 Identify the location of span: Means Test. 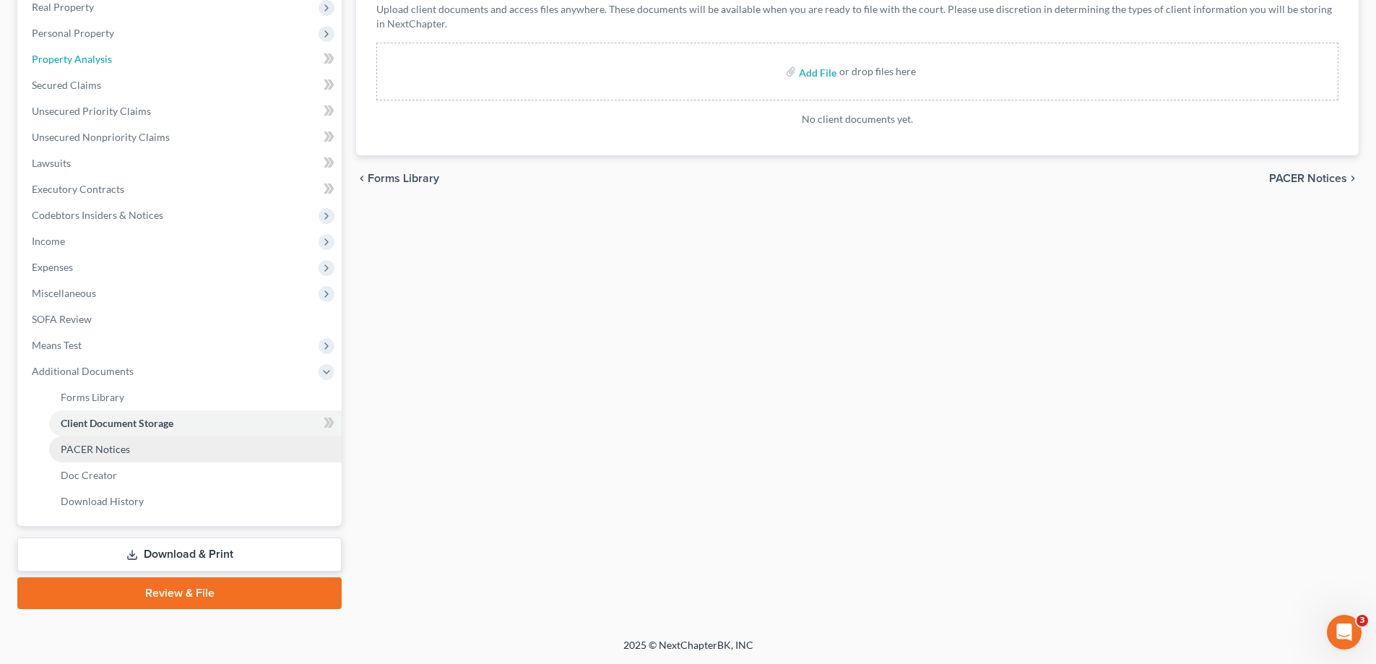
(56, 345).